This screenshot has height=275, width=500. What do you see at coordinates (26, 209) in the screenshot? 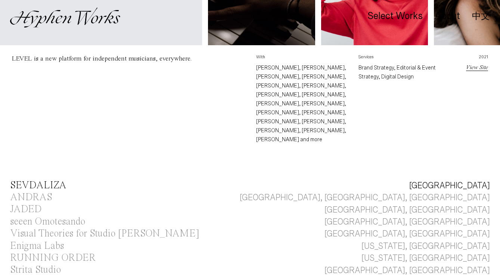
I see `div: JADED` at bounding box center [26, 209].